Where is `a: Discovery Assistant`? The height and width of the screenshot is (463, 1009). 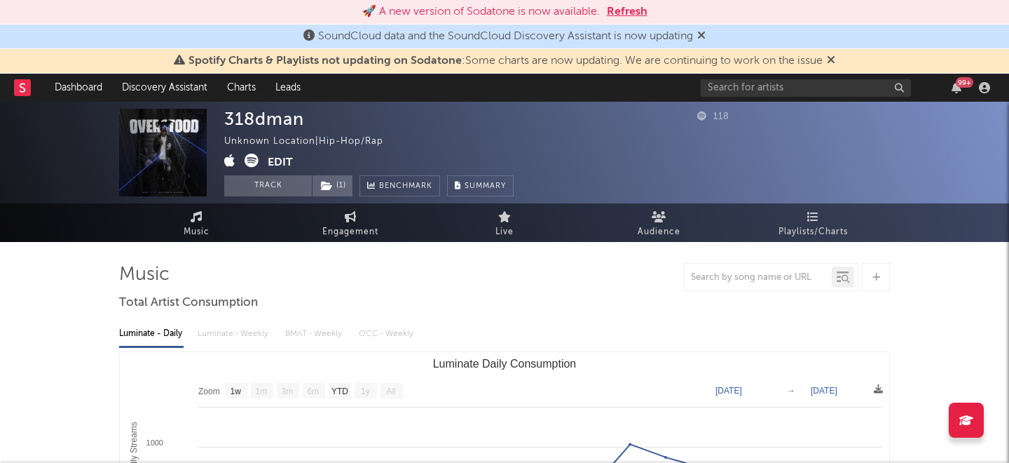
a: Discovery Assistant is located at coordinates (165, 88).